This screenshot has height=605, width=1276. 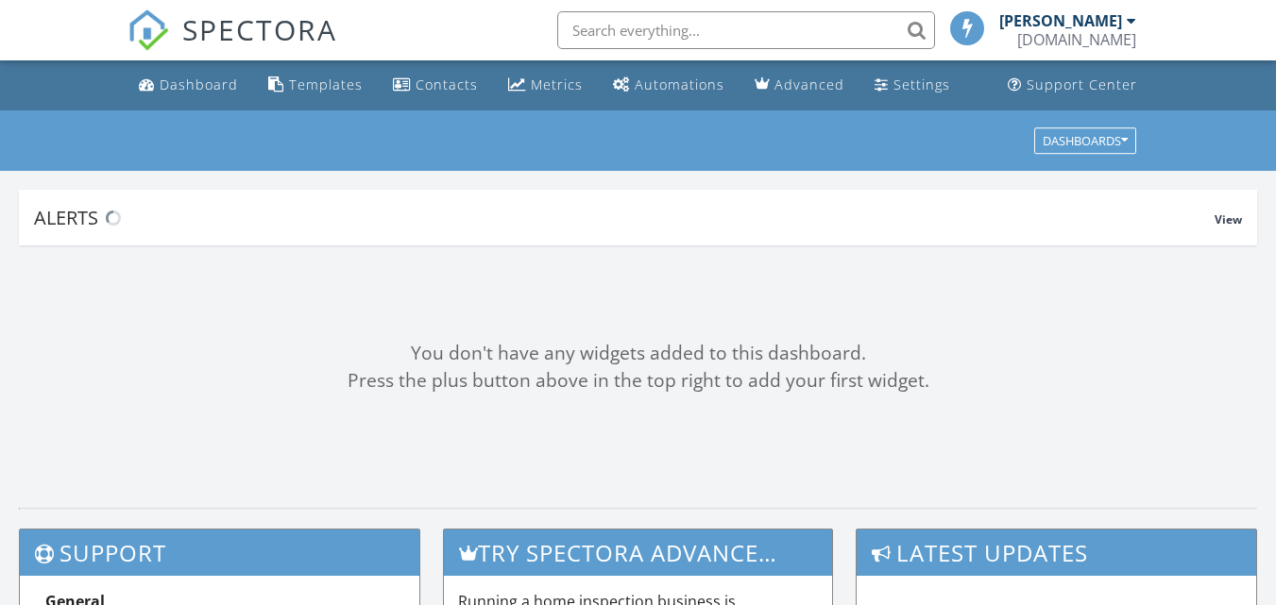 I want to click on div: Settings, so click(x=922, y=84).